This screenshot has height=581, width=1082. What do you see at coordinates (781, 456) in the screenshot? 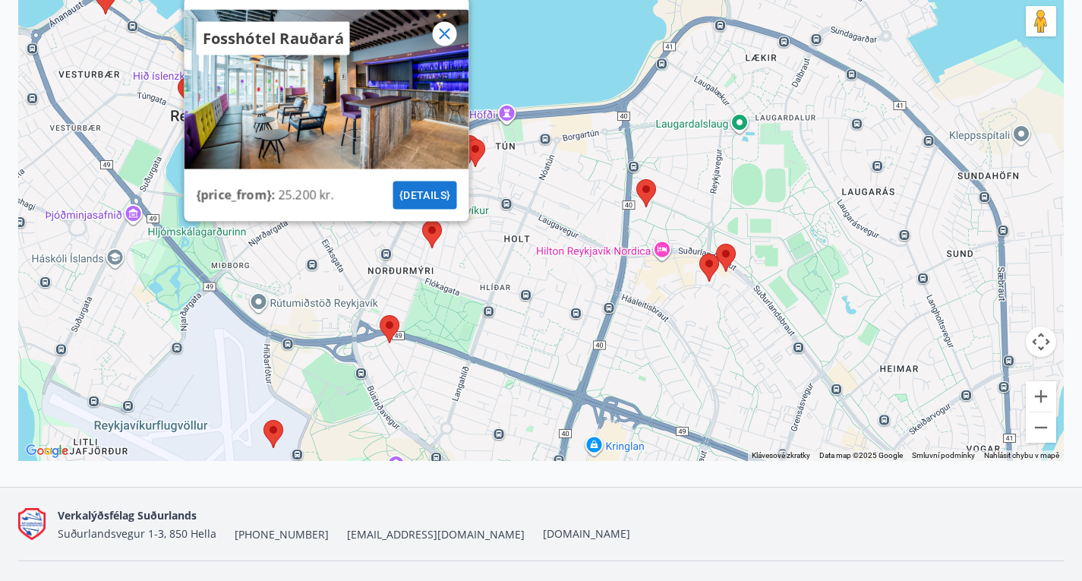
I see `button: Klávesové zkratky` at bounding box center [781, 456].